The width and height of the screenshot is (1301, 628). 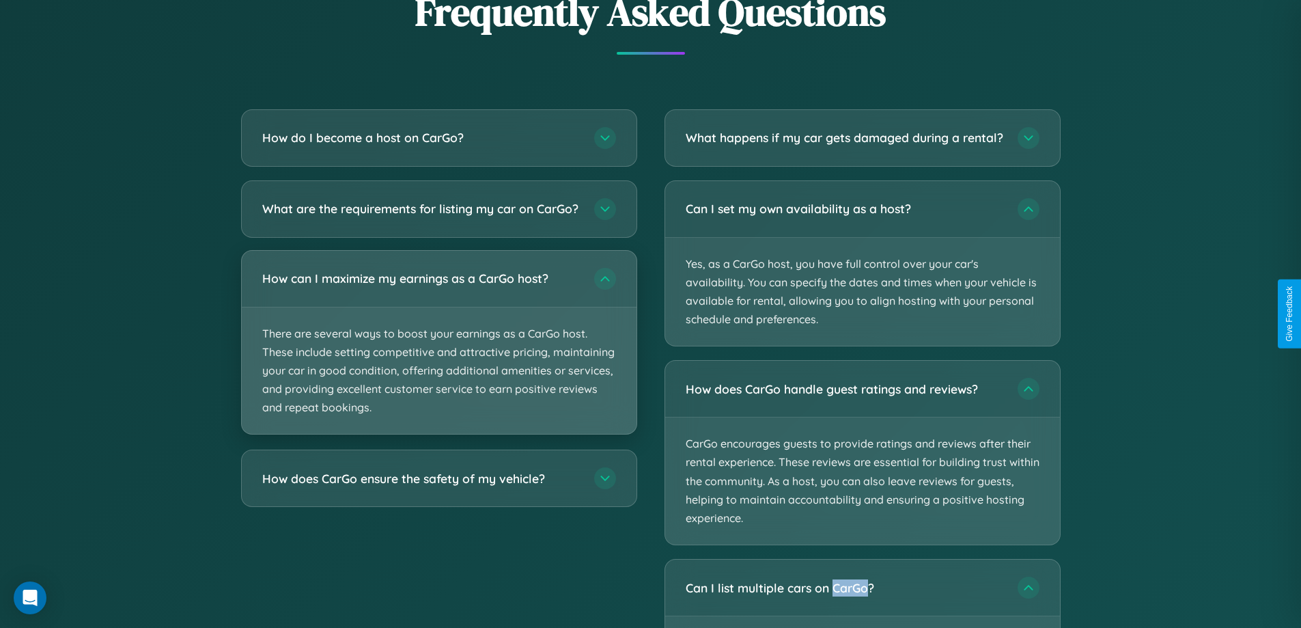 What do you see at coordinates (845, 137) in the screenshot?
I see `h3: What happens if my car gets damaged during a rental?` at bounding box center [845, 137].